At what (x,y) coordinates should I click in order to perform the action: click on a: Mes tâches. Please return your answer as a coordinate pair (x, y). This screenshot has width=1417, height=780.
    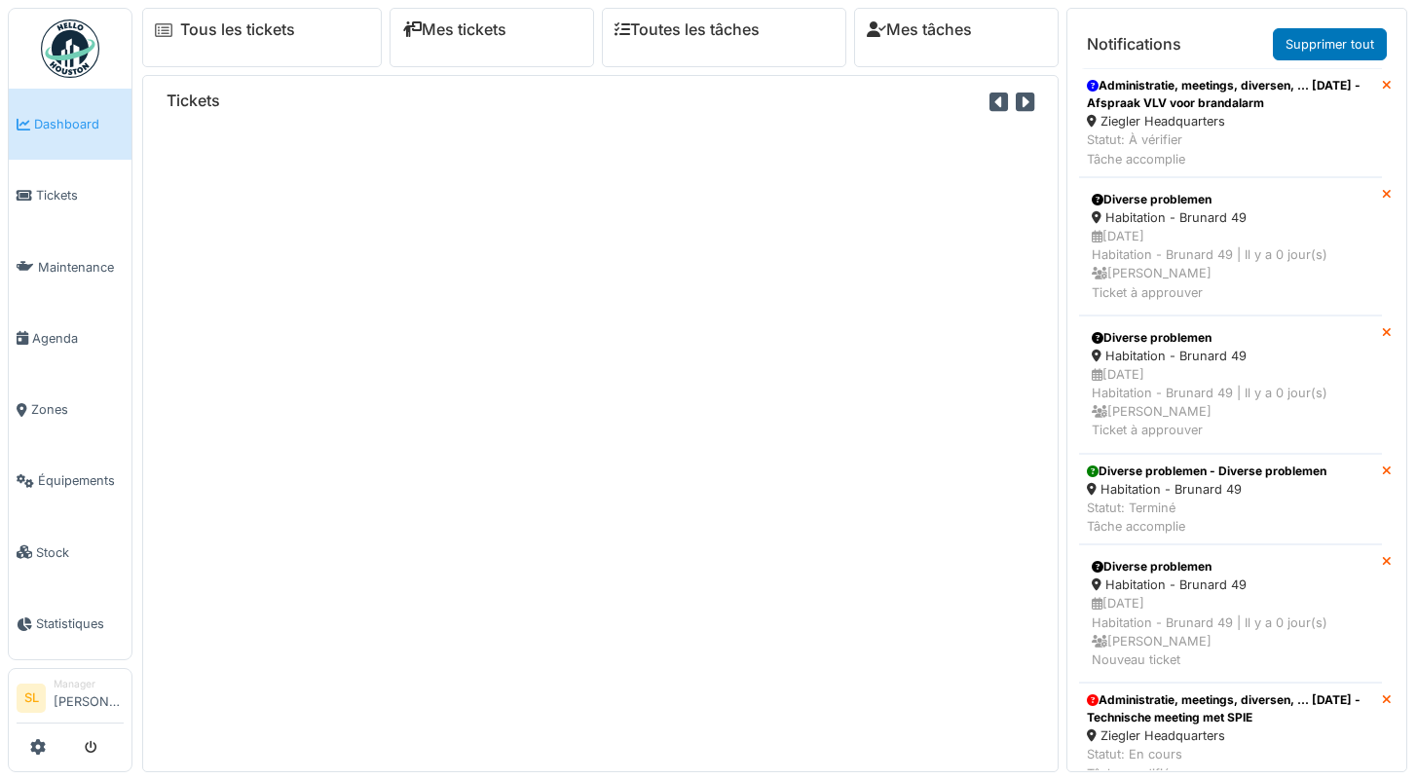
    Looking at the image, I should click on (920, 29).